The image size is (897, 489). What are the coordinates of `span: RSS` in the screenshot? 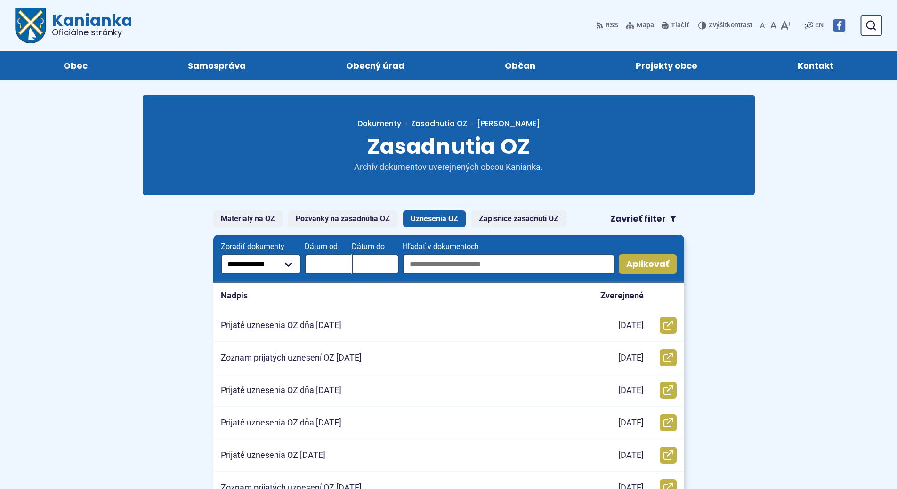 It's located at (612, 25).